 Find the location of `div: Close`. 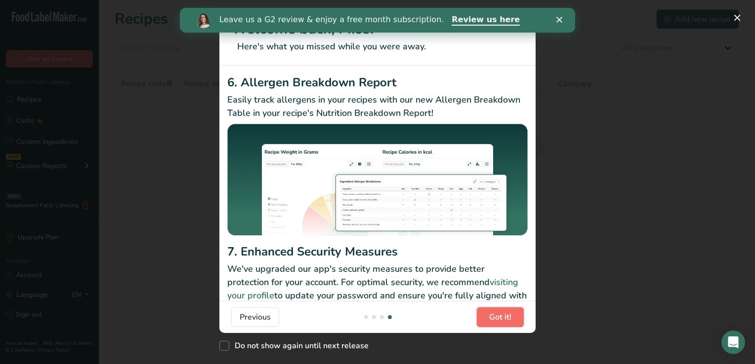

div: Close is located at coordinates (381, 12).